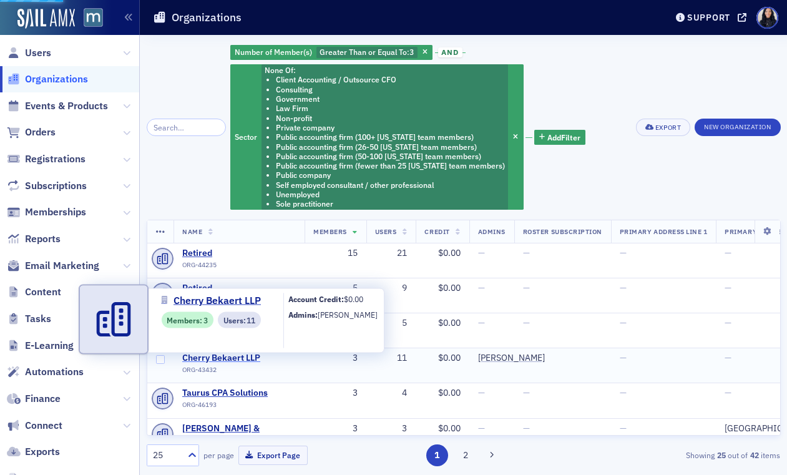  Describe the element at coordinates (235, 320) in the screenshot. I see `span: Users :` at that location.